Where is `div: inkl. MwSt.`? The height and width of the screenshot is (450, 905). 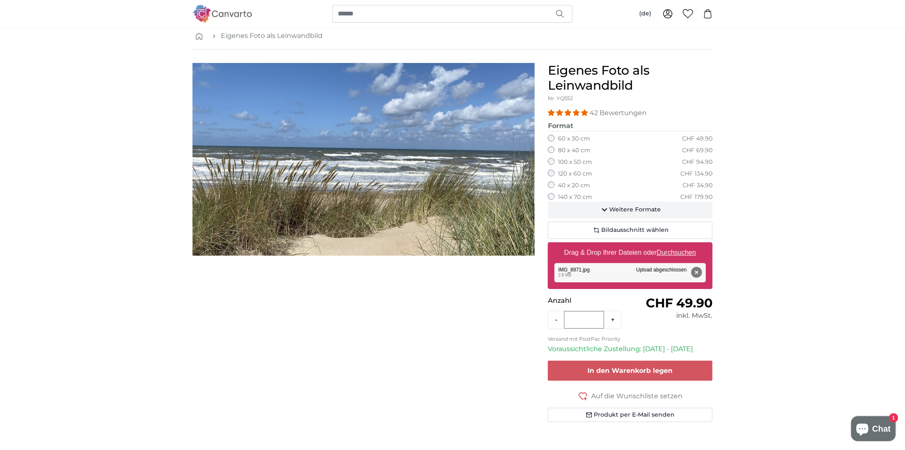 div: inkl. MwSt. is located at coordinates (671, 315).